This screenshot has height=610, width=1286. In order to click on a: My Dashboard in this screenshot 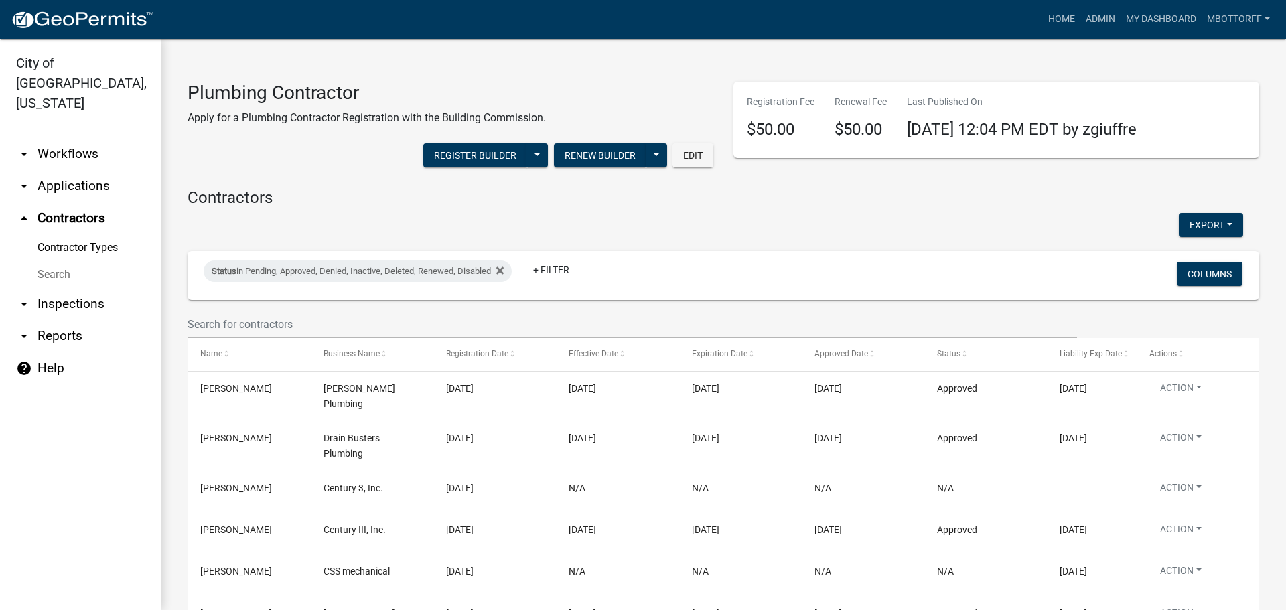, I will do `click(1161, 19)`.